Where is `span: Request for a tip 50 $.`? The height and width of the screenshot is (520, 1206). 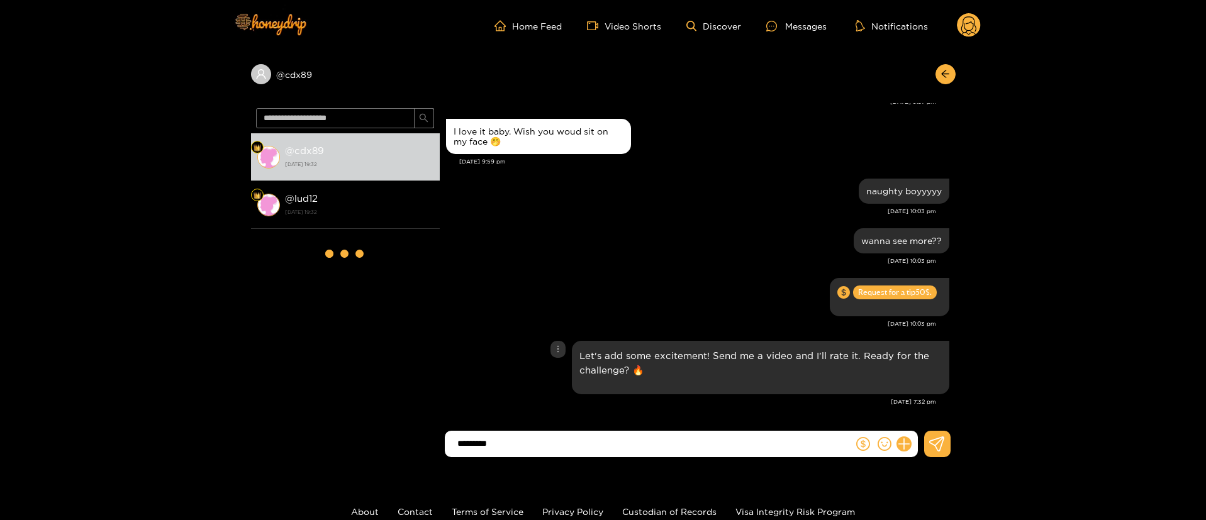 span: Request for a tip 50 $. is located at coordinates (895, 293).